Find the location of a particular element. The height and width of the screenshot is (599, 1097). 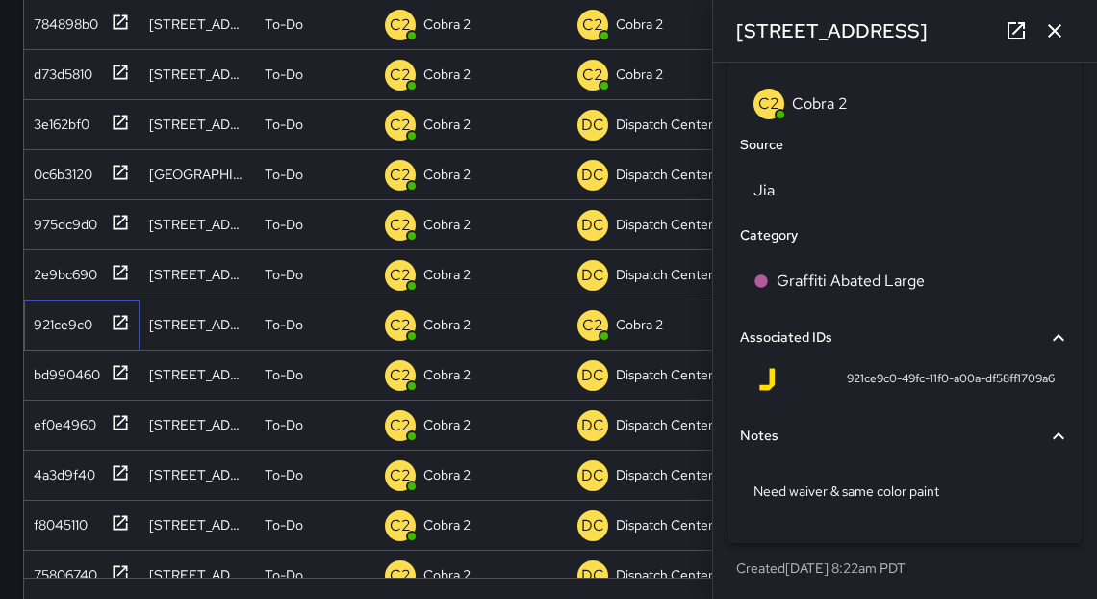

div: 3e162bf0 is located at coordinates (58, 120).